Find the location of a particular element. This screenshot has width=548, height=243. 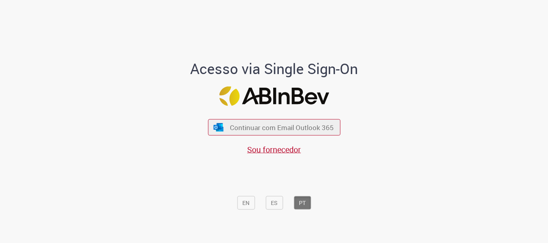

img: Logo ABInBev is located at coordinates (274, 96).